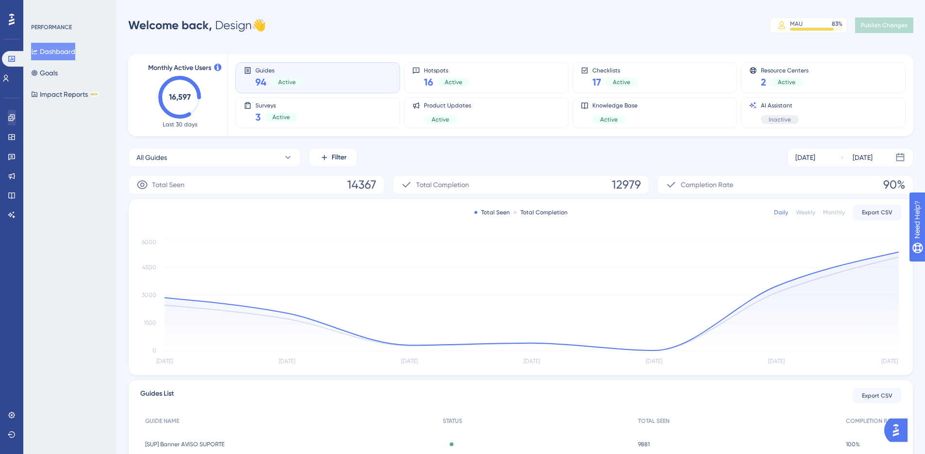 This screenshot has height=454, width=925. I want to click on span: All Guides, so click(152, 157).